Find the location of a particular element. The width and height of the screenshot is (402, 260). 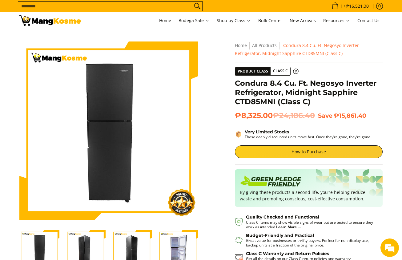

p: Class C items may show visible signs of wear but are tested to ensure they work as intended. is located at coordinates (311, 225).